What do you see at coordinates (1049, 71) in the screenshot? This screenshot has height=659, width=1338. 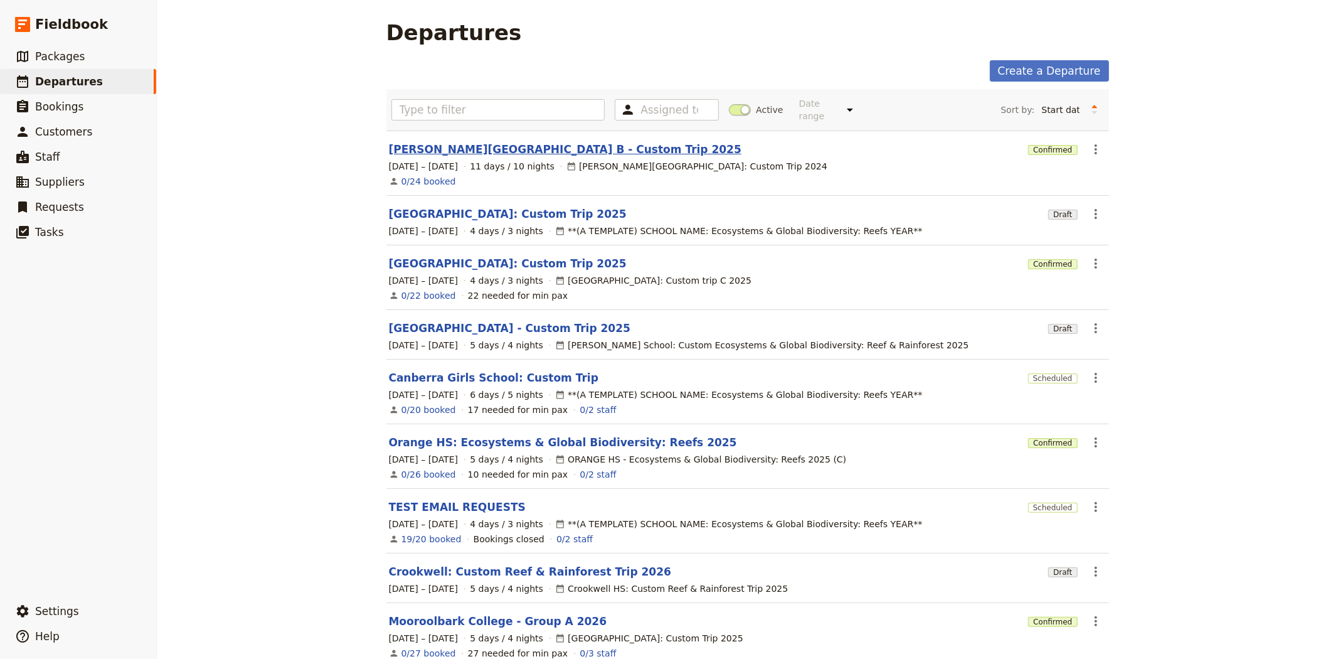 I see `a: Create a Departure` at bounding box center [1049, 71].